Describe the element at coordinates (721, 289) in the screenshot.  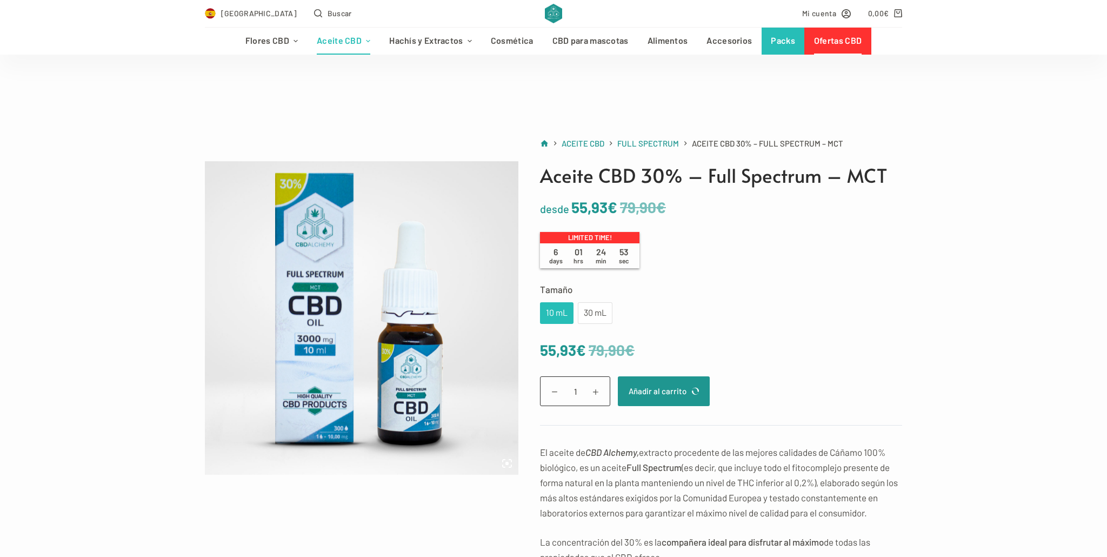
I see `label: Tamaño` at that location.